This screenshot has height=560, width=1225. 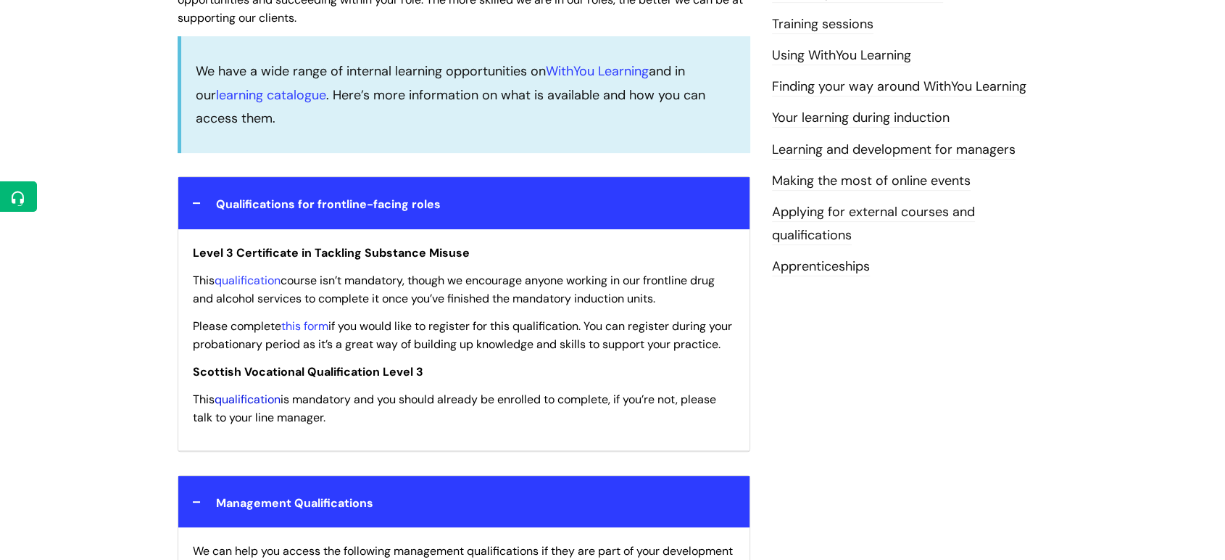 I want to click on span: Please complete if you would like to register for this qualification. You can register during you..., so click(x=462, y=335).